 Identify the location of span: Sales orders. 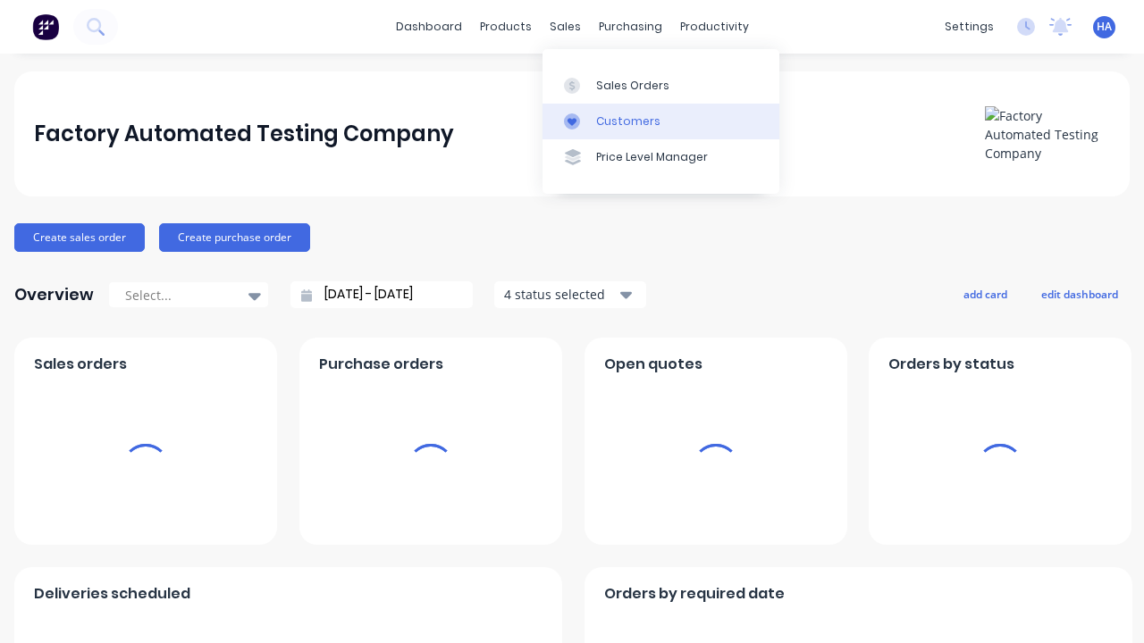
(80, 365).